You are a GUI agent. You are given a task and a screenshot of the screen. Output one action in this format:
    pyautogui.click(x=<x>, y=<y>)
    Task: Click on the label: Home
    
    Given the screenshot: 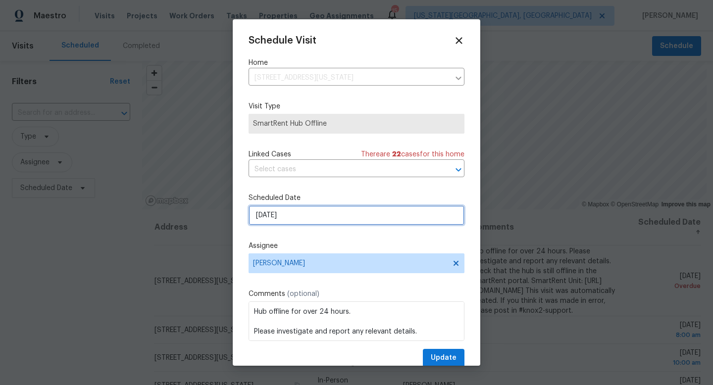 What is the action you would take?
    pyautogui.click(x=357, y=63)
    